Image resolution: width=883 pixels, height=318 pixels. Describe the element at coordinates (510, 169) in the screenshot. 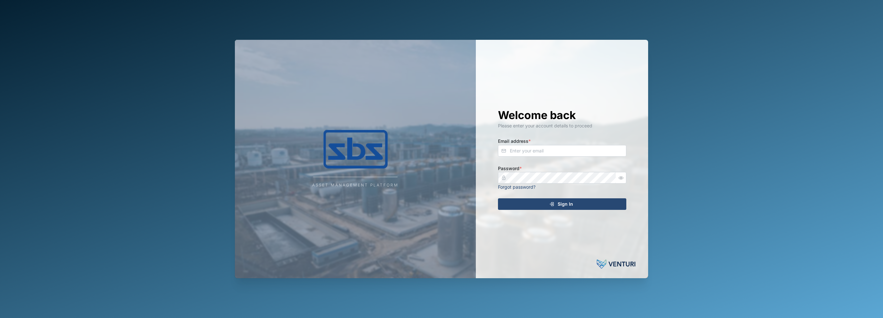

I see `label: Password` at that location.